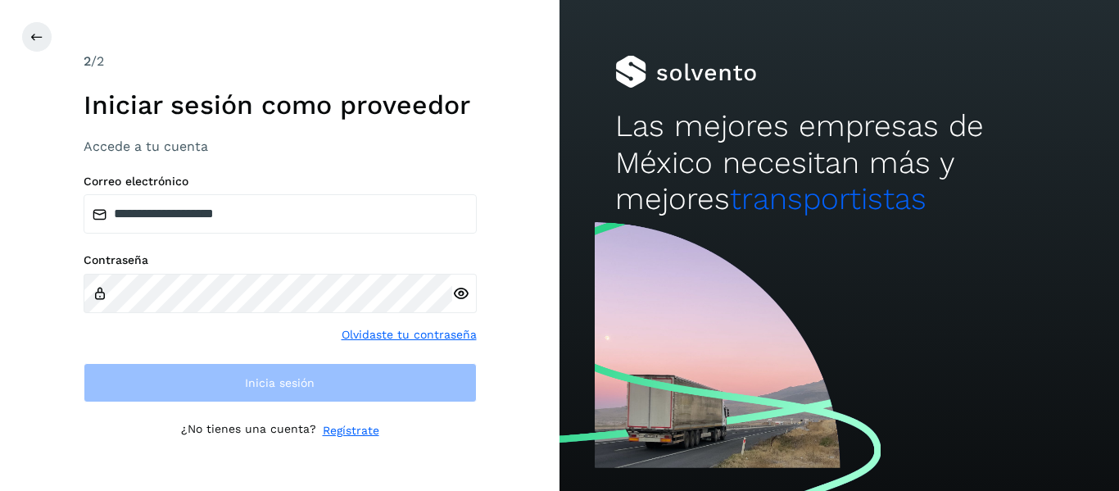 The image size is (1119, 491). What do you see at coordinates (409, 334) in the screenshot?
I see `a: Olvidaste tu contraseña` at bounding box center [409, 334].